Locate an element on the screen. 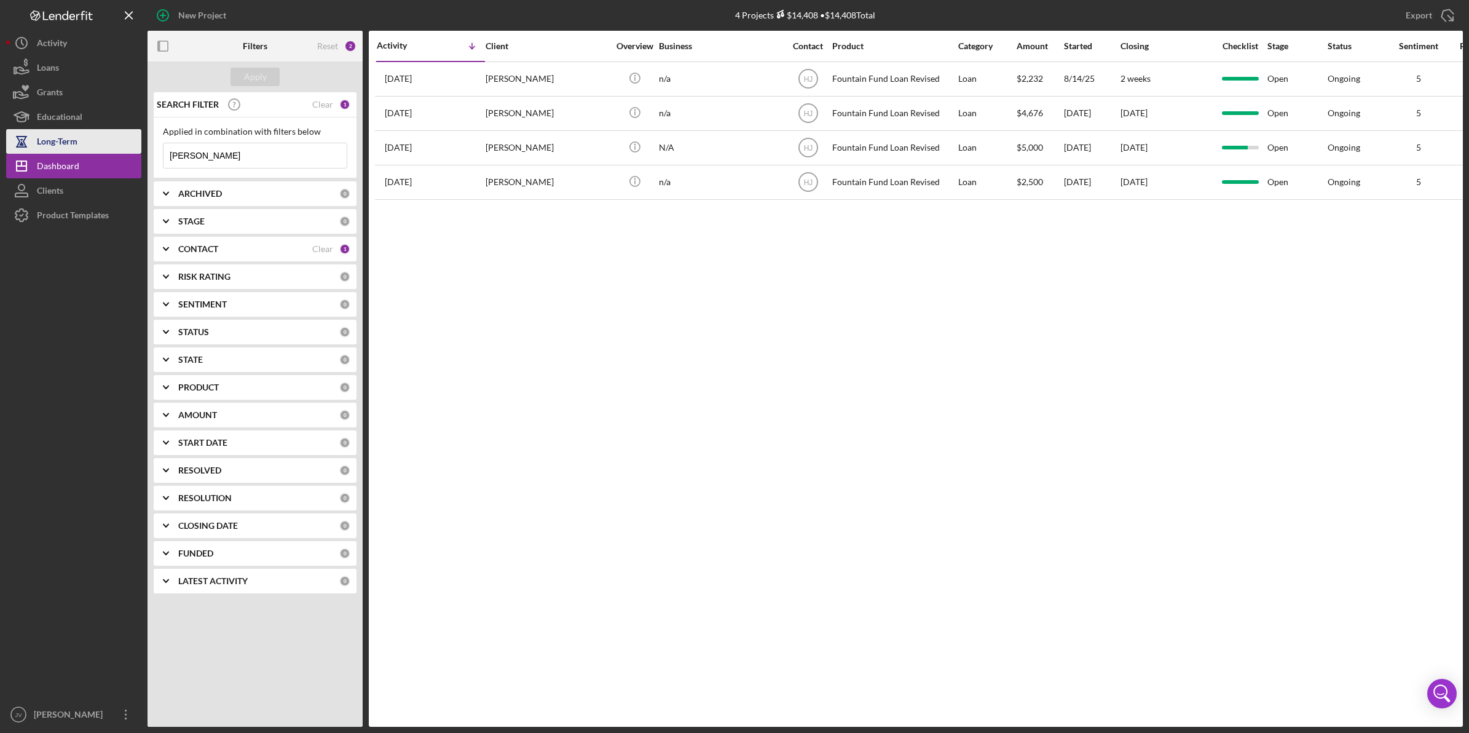 The image size is (1469, 733). button: New Project is located at coordinates (193, 15).